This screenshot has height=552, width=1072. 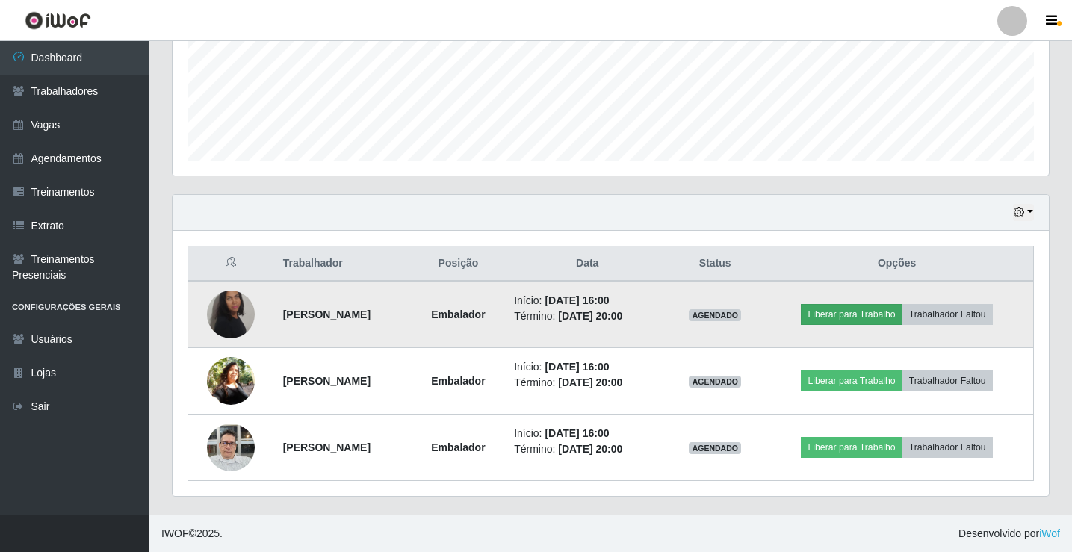 What do you see at coordinates (897, 264) in the screenshot?
I see `th: Opções` at bounding box center [897, 264].